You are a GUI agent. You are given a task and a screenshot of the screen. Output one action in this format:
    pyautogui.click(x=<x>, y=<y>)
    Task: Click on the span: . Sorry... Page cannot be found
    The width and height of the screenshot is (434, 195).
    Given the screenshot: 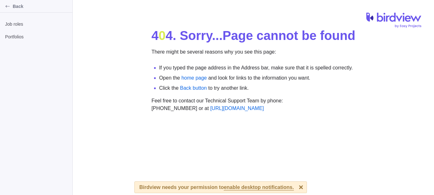 What is the action you would take?
    pyautogui.click(x=264, y=36)
    